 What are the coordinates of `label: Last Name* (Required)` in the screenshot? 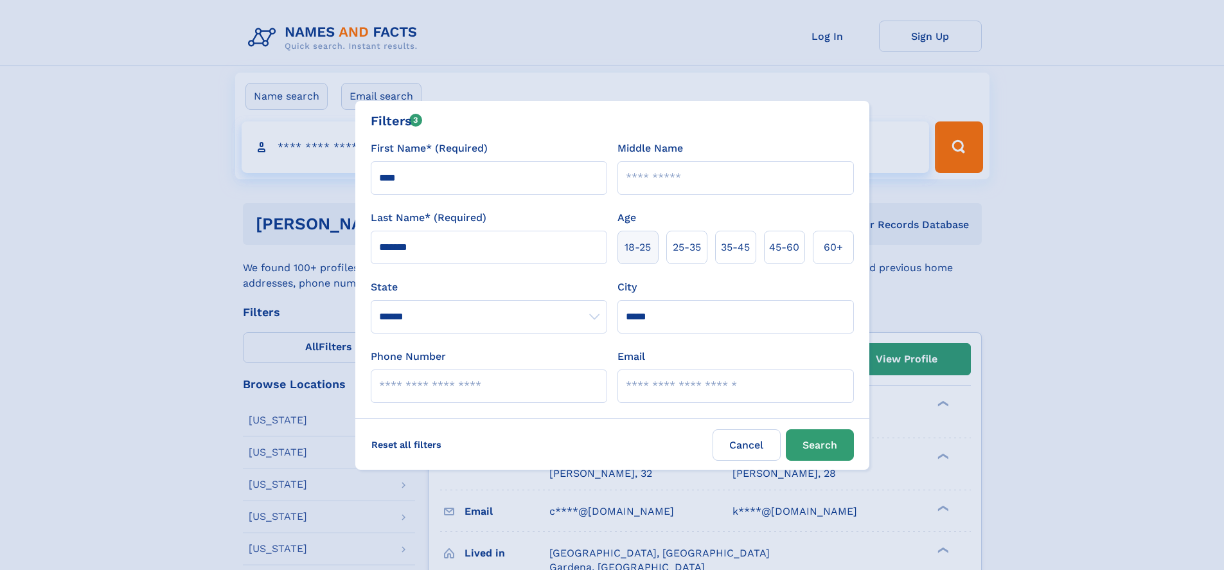 It's located at (429, 218).